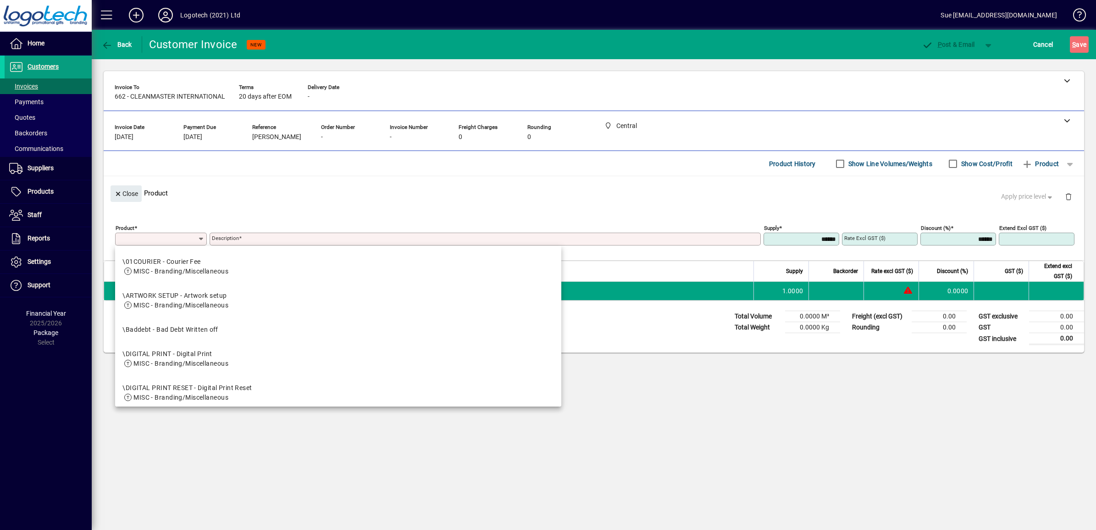 Image resolution: width=1096 pixels, height=530 pixels. What do you see at coordinates (116, 44) in the screenshot?
I see `span: Back` at bounding box center [116, 44].